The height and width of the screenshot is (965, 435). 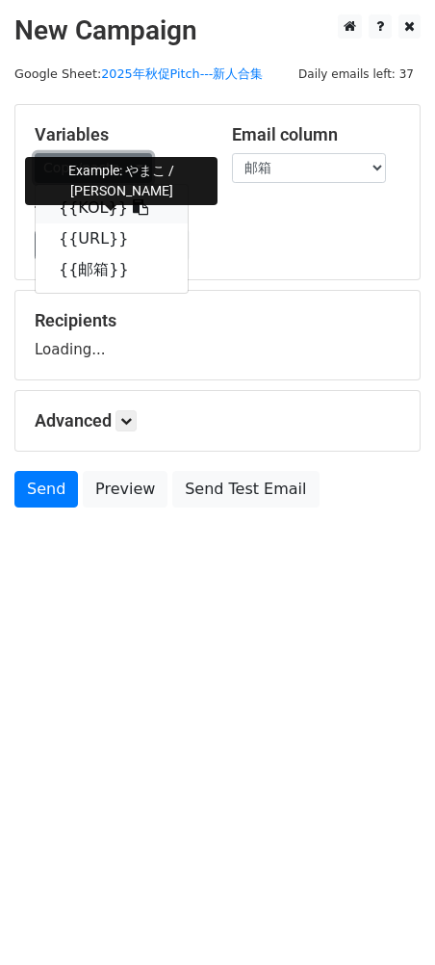 What do you see at coordinates (112, 270) in the screenshot?
I see `a: {{邮箱}}` at bounding box center [112, 270].